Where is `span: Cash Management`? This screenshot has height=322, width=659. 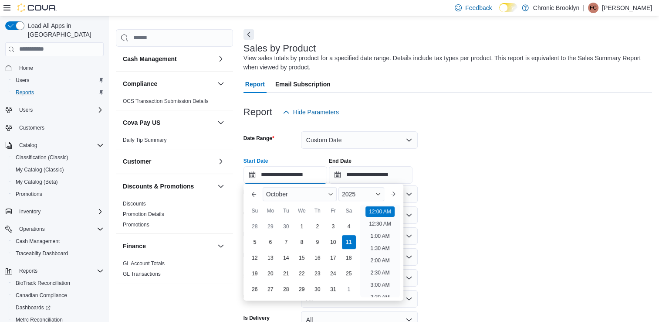
span: Cash Management is located at coordinates (37, 241).